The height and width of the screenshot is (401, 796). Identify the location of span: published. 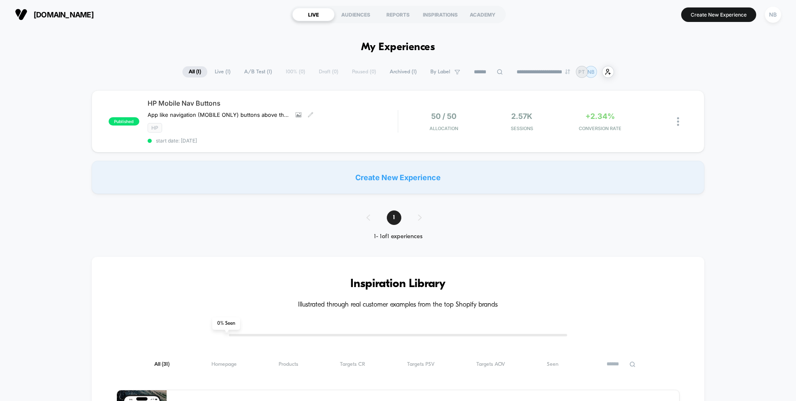
(124, 121).